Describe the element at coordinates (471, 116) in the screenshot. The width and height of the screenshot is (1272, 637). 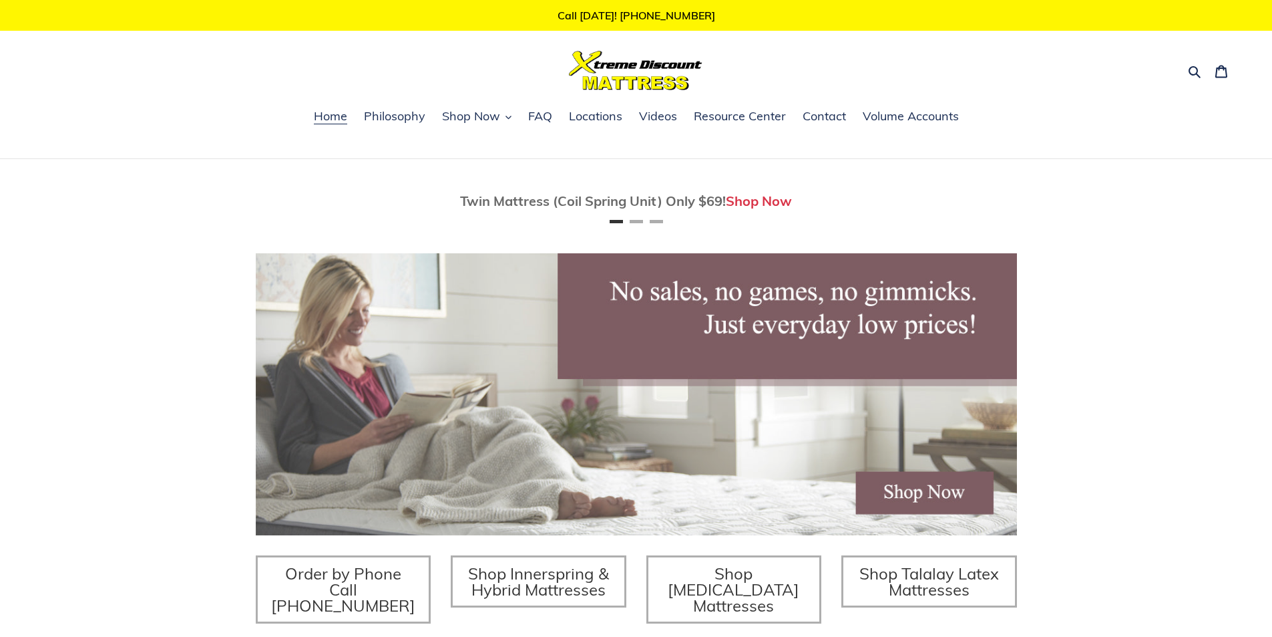
I see `span: Shop Now` at that location.